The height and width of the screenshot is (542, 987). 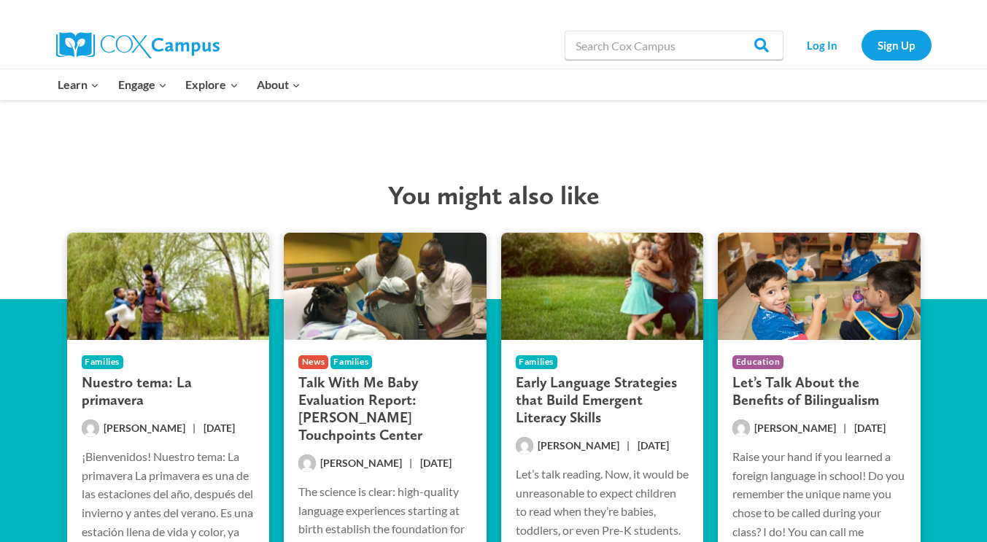 I want to click on img: Let’s Talk About the Benefits of Bilingualism, so click(x=819, y=287).